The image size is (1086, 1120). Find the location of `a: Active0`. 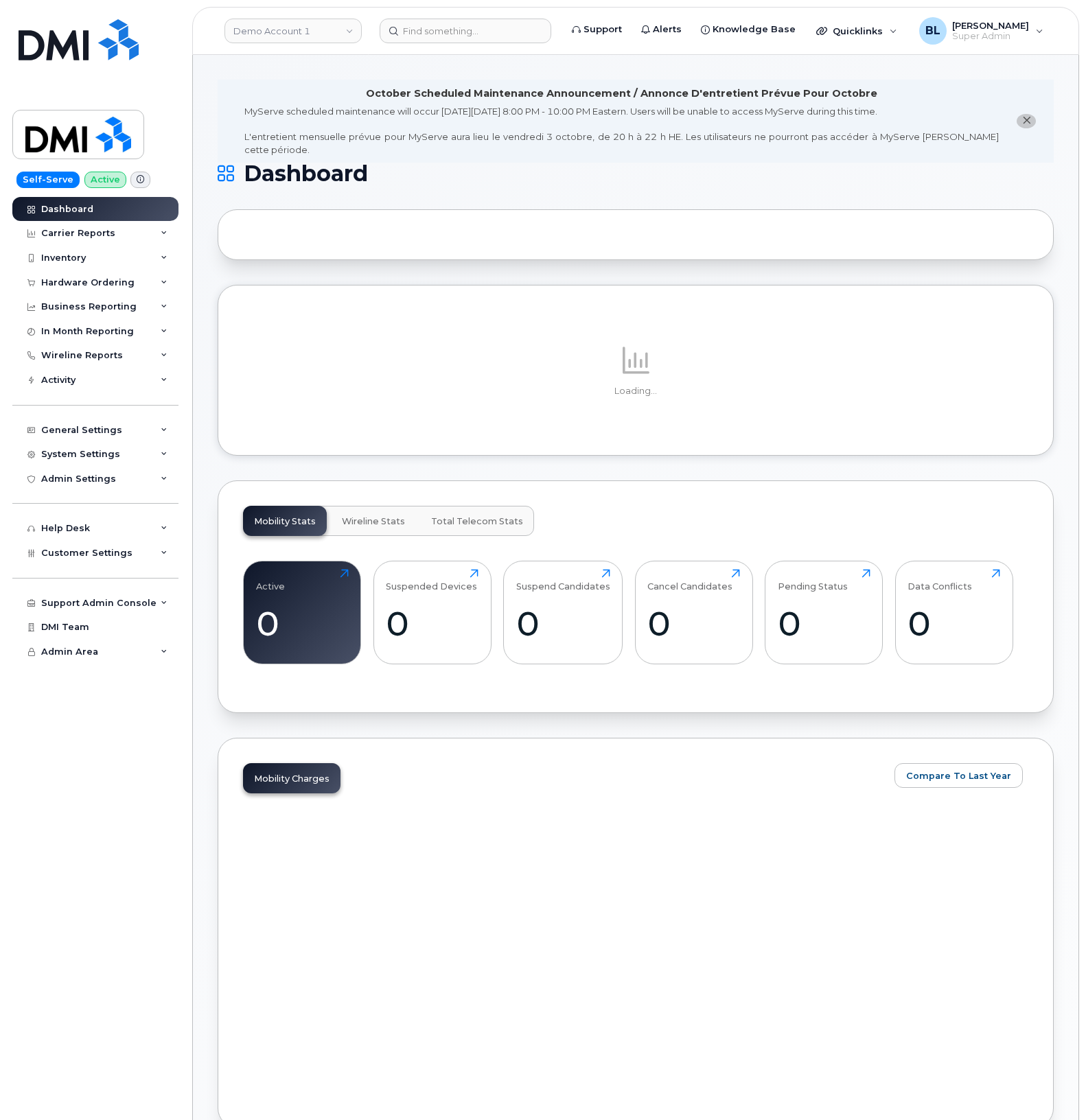

a: Active0 is located at coordinates (302, 613).